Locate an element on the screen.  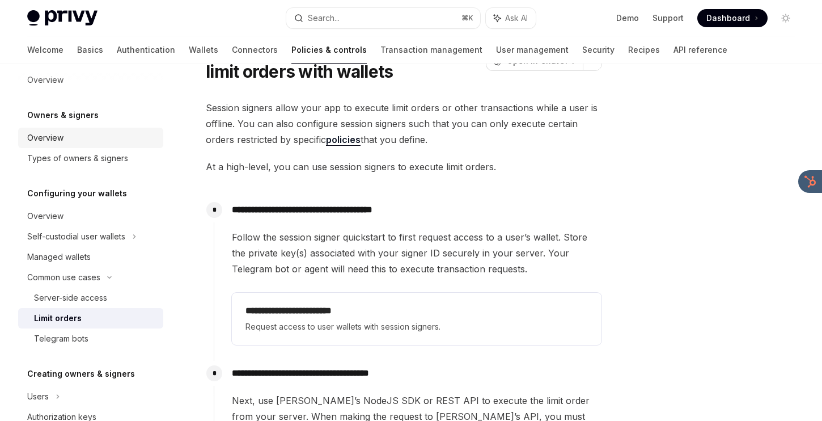
button: Toggle dark mode is located at coordinates (786, 18).